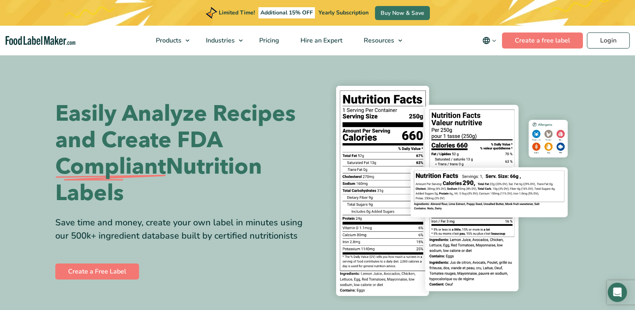 The image size is (635, 310). I want to click on a: Resources, so click(380, 40).